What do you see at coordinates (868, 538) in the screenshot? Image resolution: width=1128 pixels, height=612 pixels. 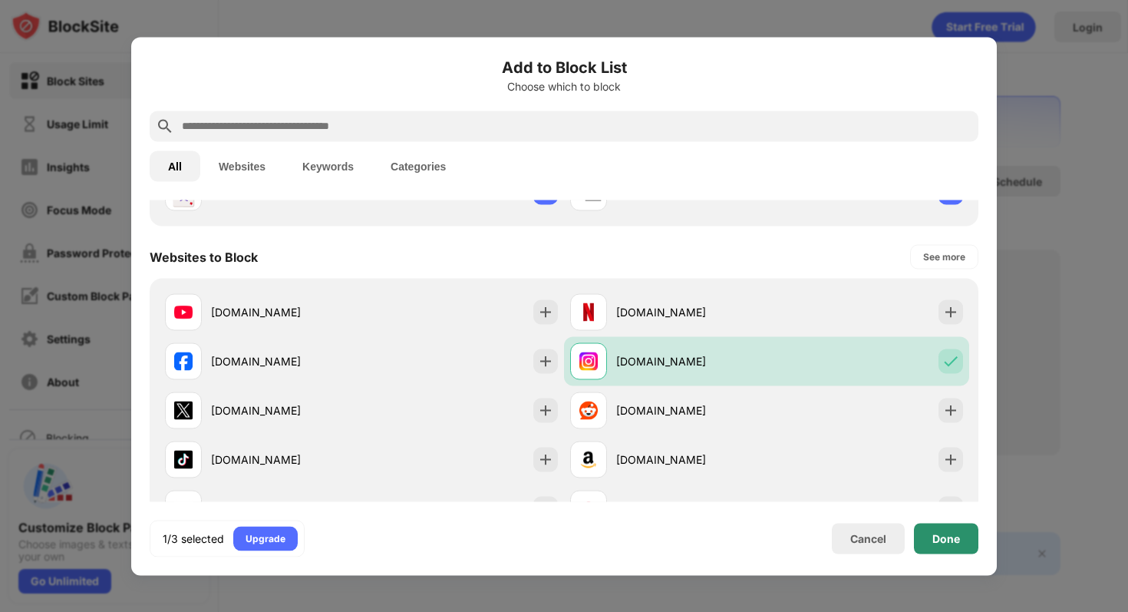 I see `div: Cancel` at bounding box center [868, 538].